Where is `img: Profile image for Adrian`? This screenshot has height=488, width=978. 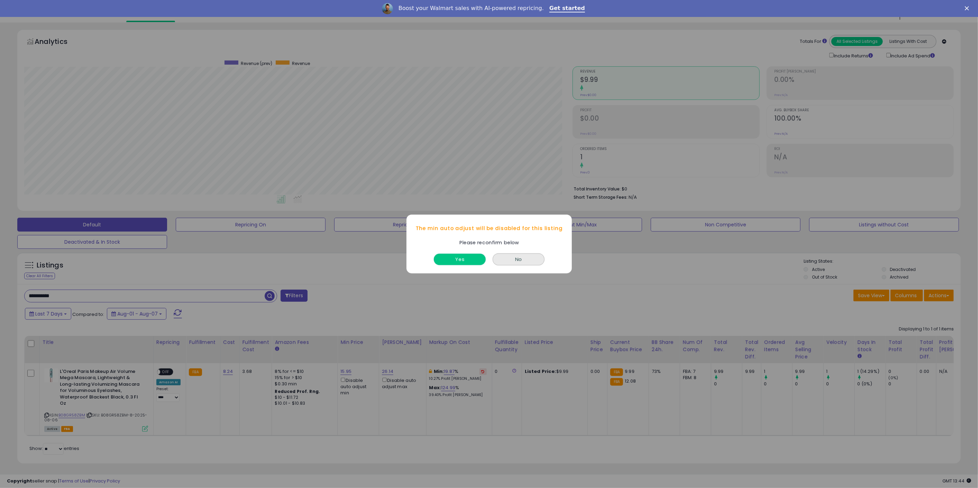 img: Profile image for Adrian is located at coordinates (387, 9).